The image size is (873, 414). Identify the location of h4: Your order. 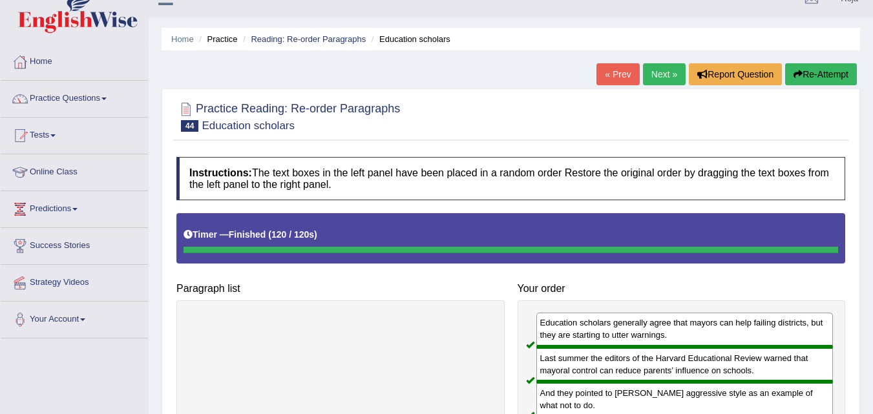
(682, 289).